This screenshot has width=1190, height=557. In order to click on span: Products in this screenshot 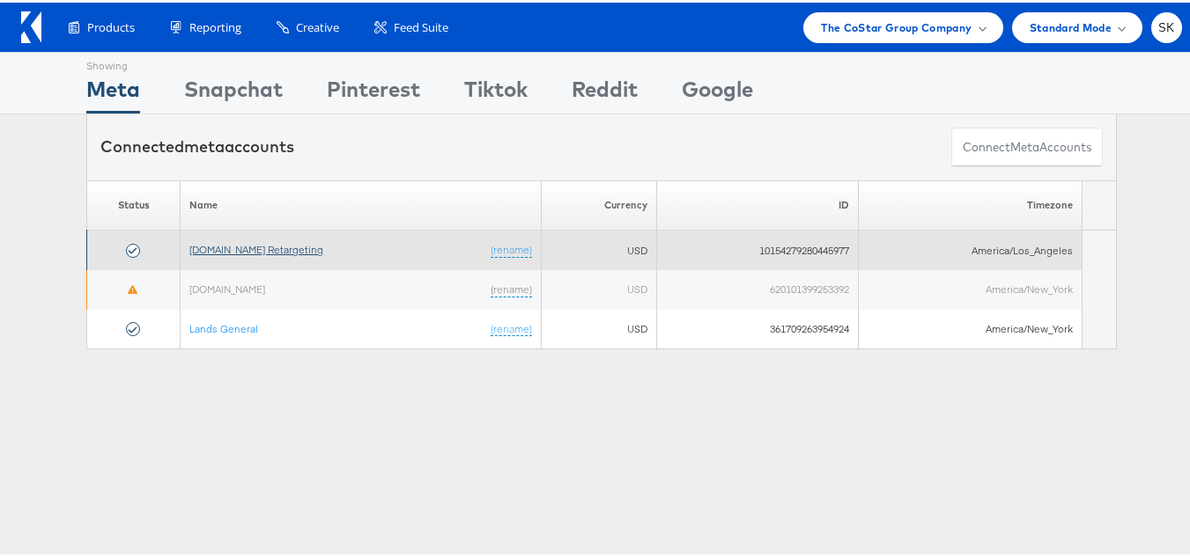, I will do `click(111, 25)`.